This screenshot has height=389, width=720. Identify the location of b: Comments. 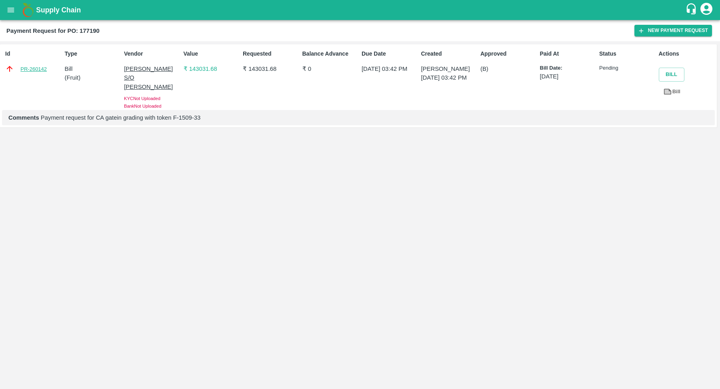
(24, 118).